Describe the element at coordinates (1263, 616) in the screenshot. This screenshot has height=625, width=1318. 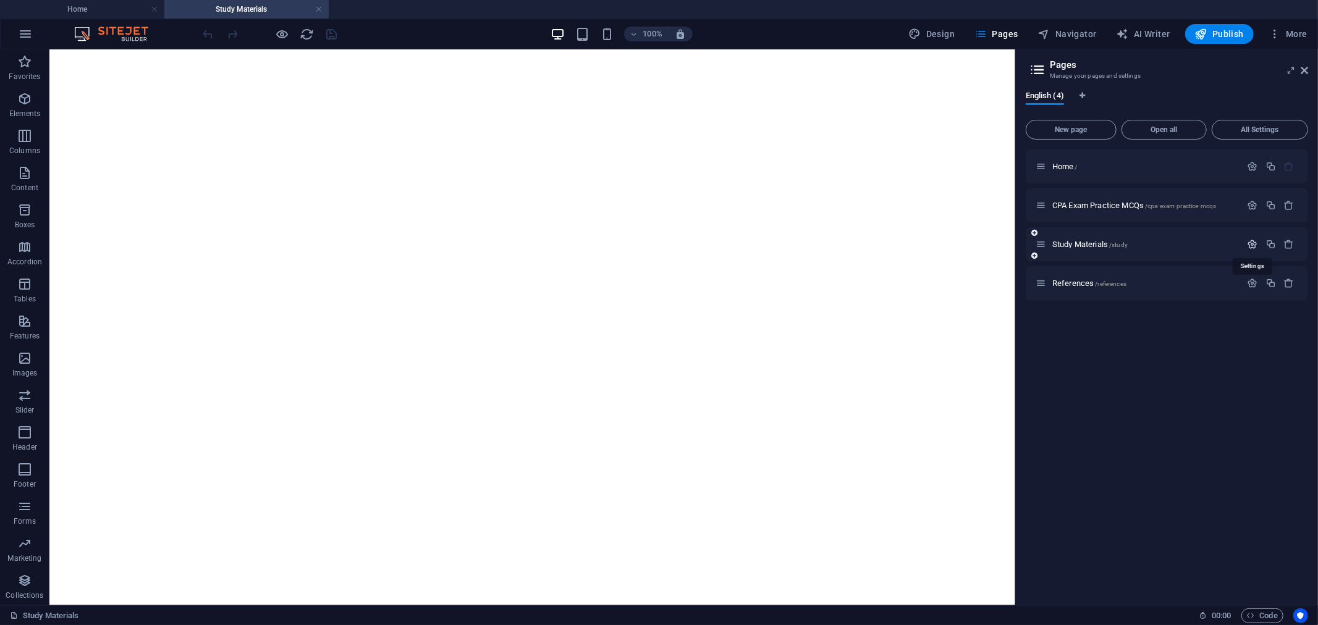
I see `button: Code` at that location.